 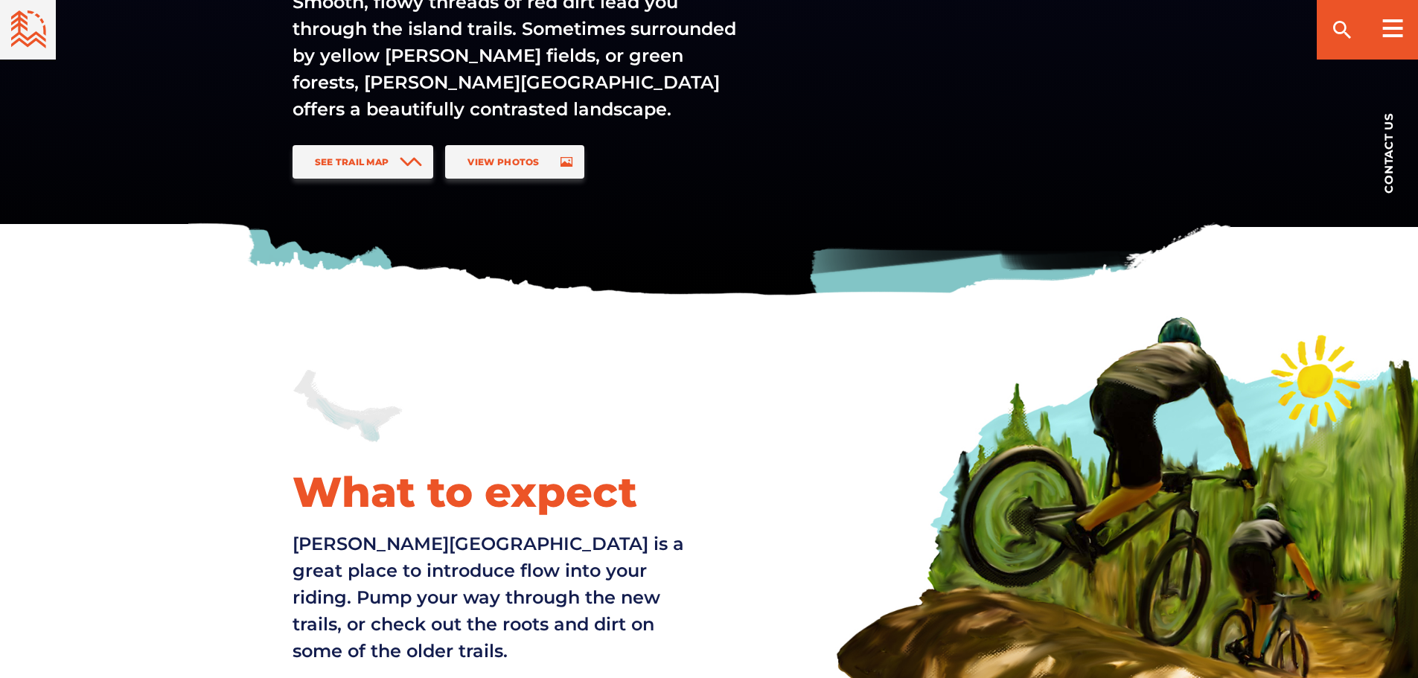 I want to click on span: Contact us, so click(x=1388, y=153).